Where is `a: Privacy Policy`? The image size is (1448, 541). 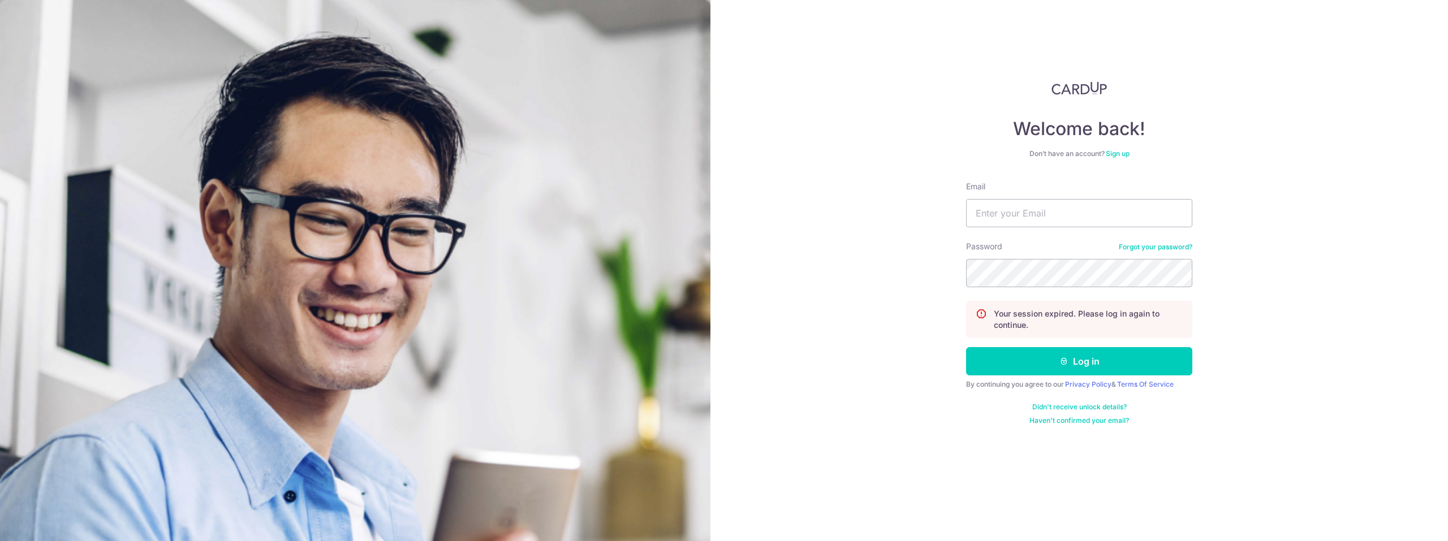
a: Privacy Policy is located at coordinates (1088, 384).